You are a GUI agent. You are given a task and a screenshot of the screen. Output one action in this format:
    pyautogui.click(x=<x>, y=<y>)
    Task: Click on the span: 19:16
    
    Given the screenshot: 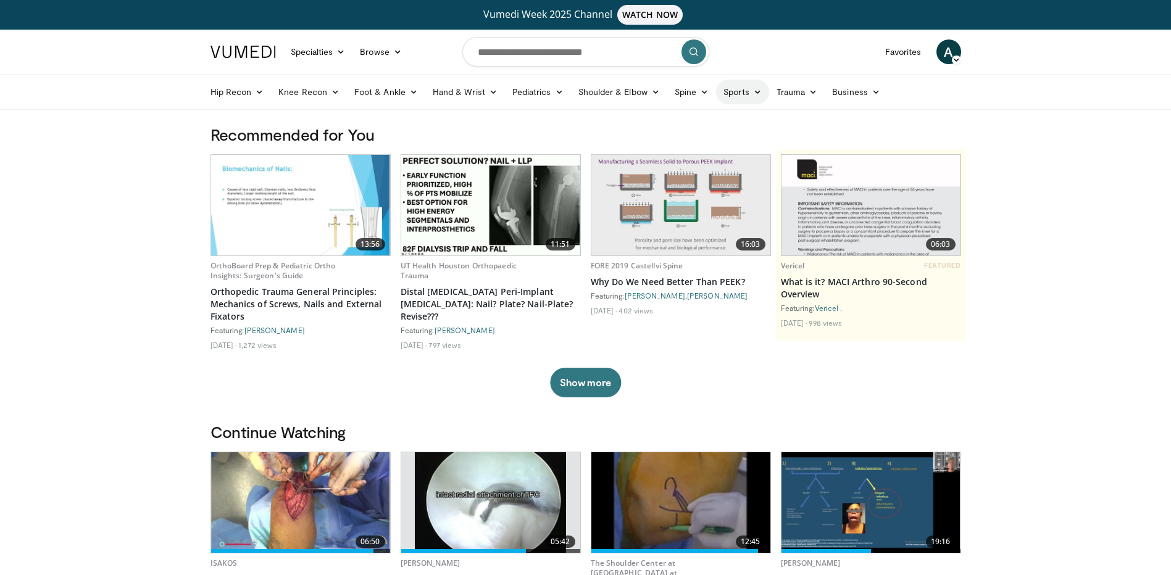 What is the action you would take?
    pyautogui.click(x=941, y=542)
    